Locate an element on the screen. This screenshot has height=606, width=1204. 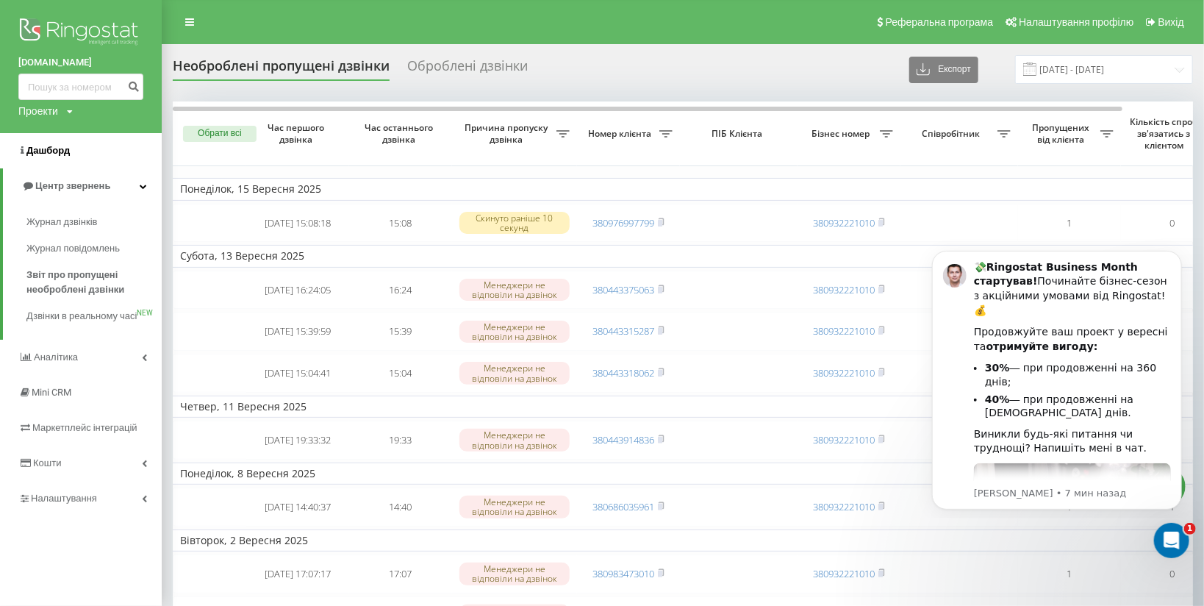
input: Пошук за номером is located at coordinates (81, 87).